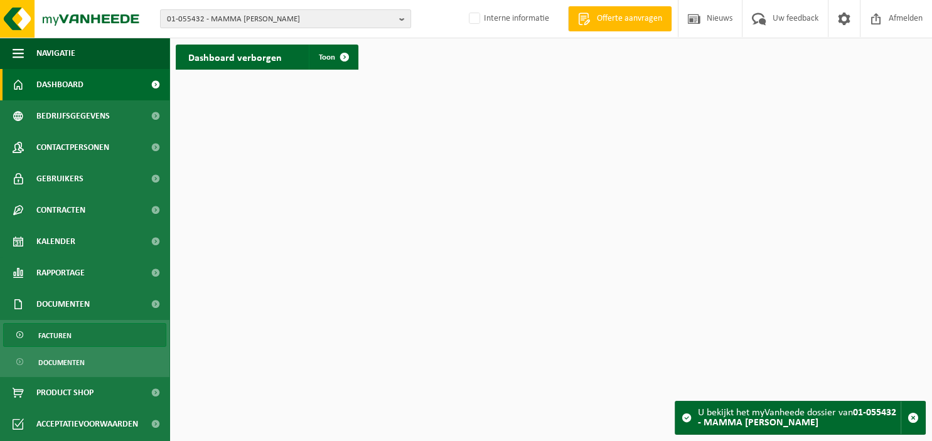 This screenshot has height=441, width=932. What do you see at coordinates (60, 179) in the screenshot?
I see `span: Gebruikers` at bounding box center [60, 179].